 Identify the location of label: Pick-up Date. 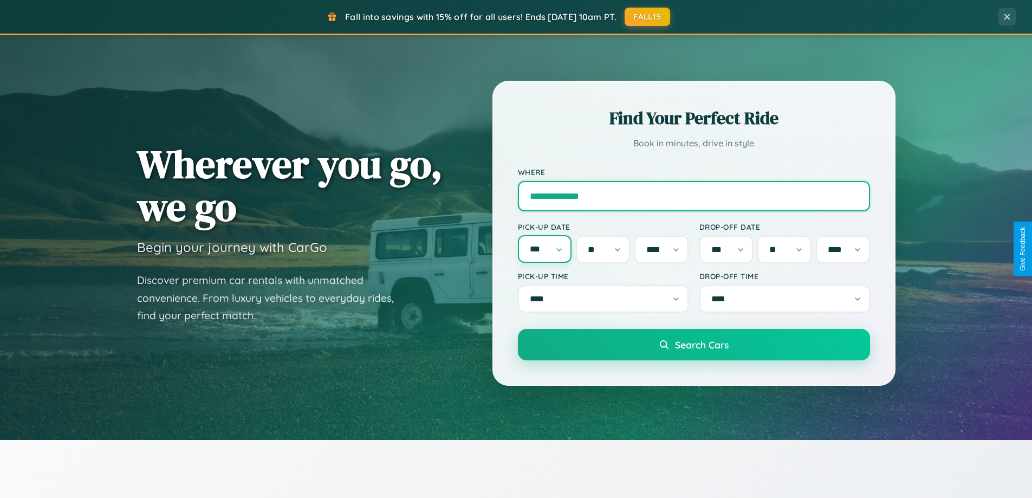
(603, 226).